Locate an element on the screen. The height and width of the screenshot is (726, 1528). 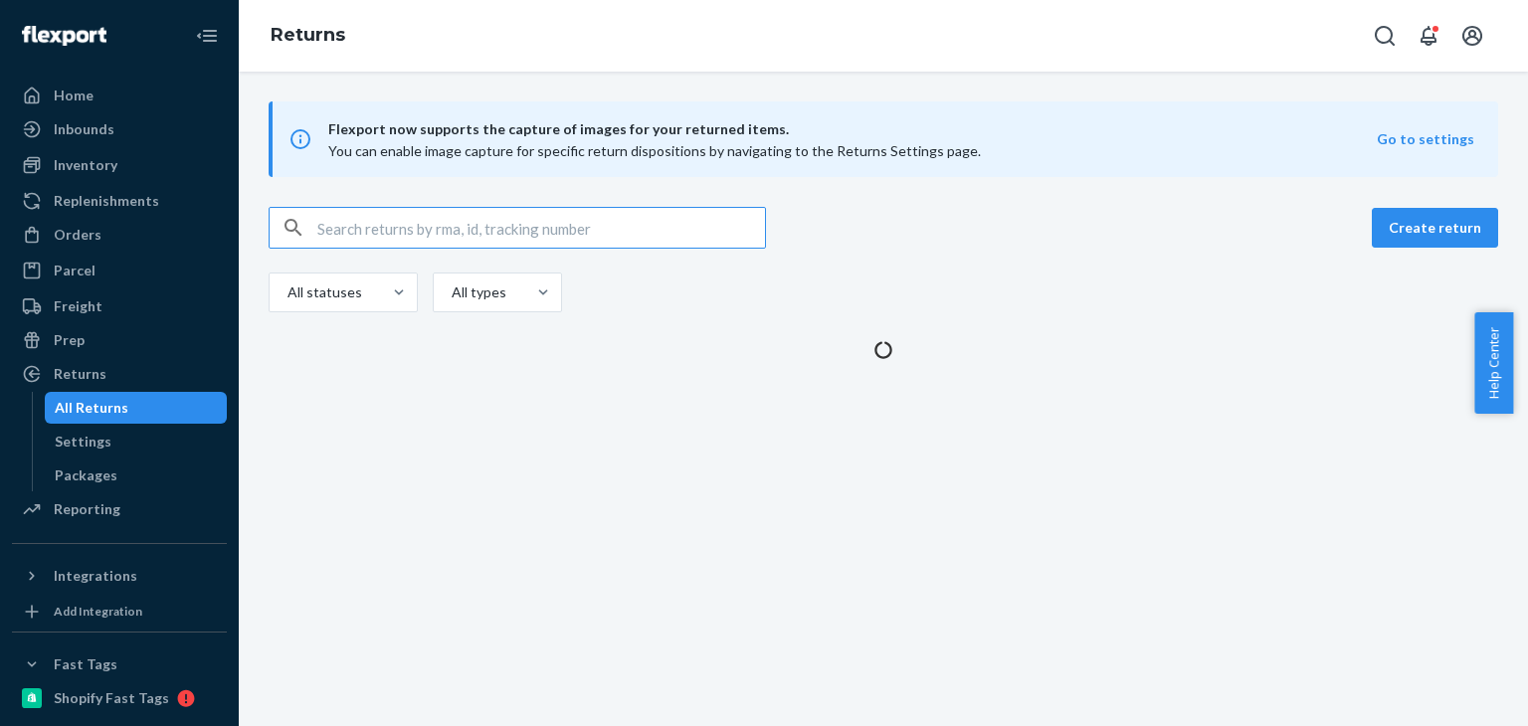
div: Prep is located at coordinates (69, 340).